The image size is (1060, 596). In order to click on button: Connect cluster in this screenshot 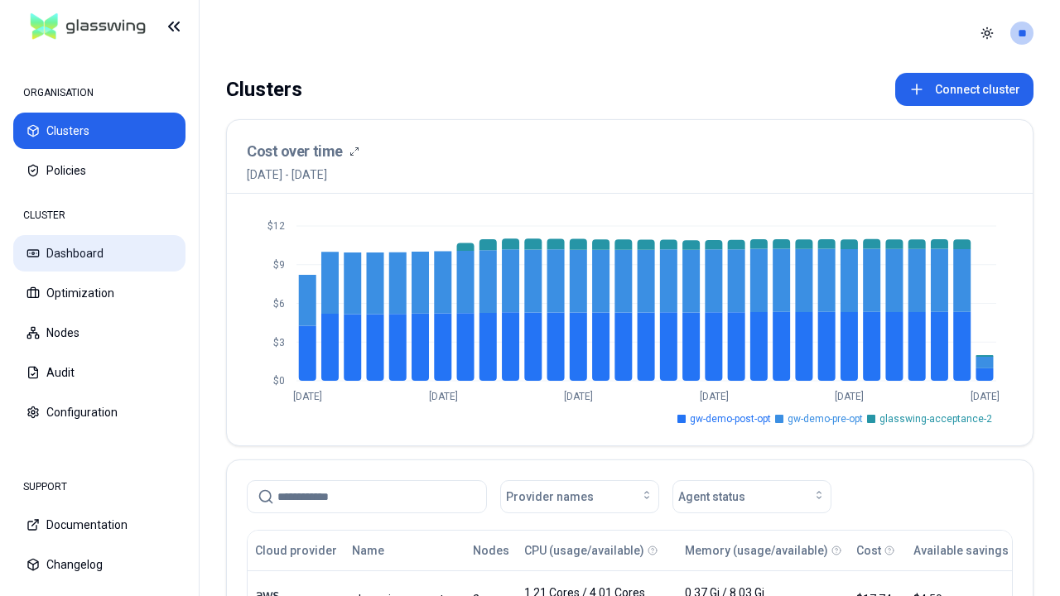, I will do `click(964, 89)`.